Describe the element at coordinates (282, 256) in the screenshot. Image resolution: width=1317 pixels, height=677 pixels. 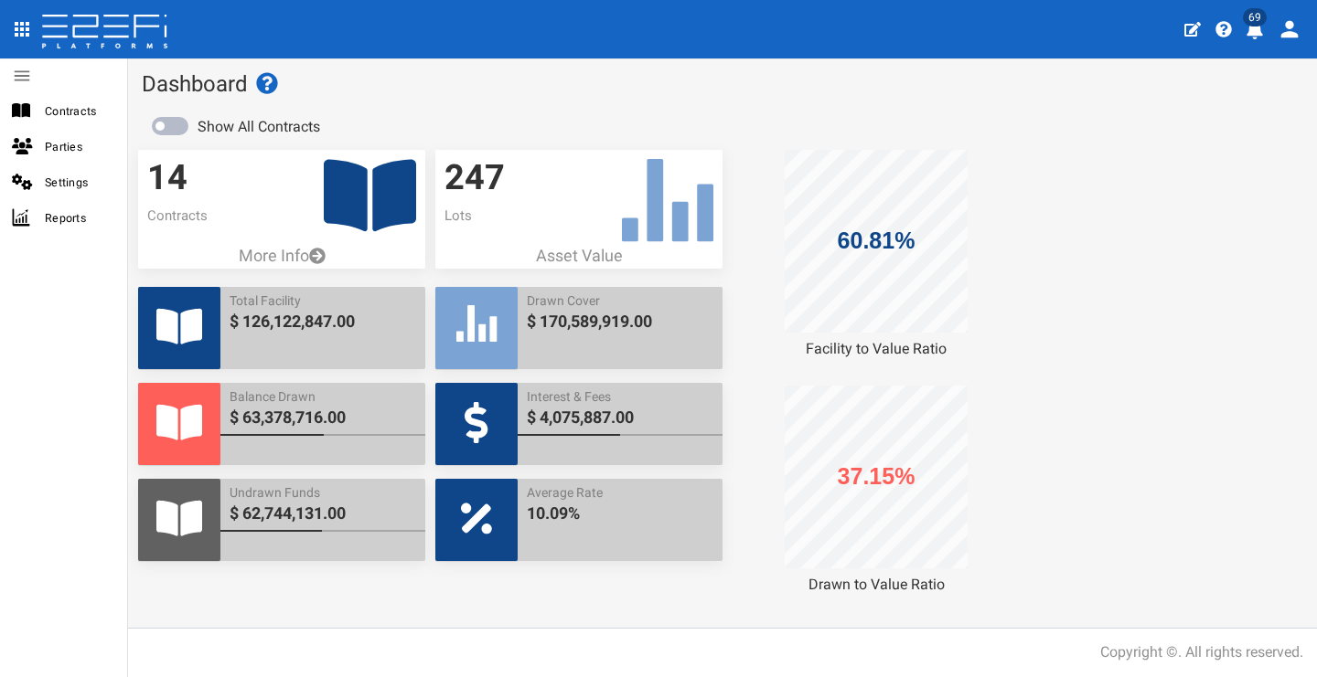
I see `a: More Info` at that location.